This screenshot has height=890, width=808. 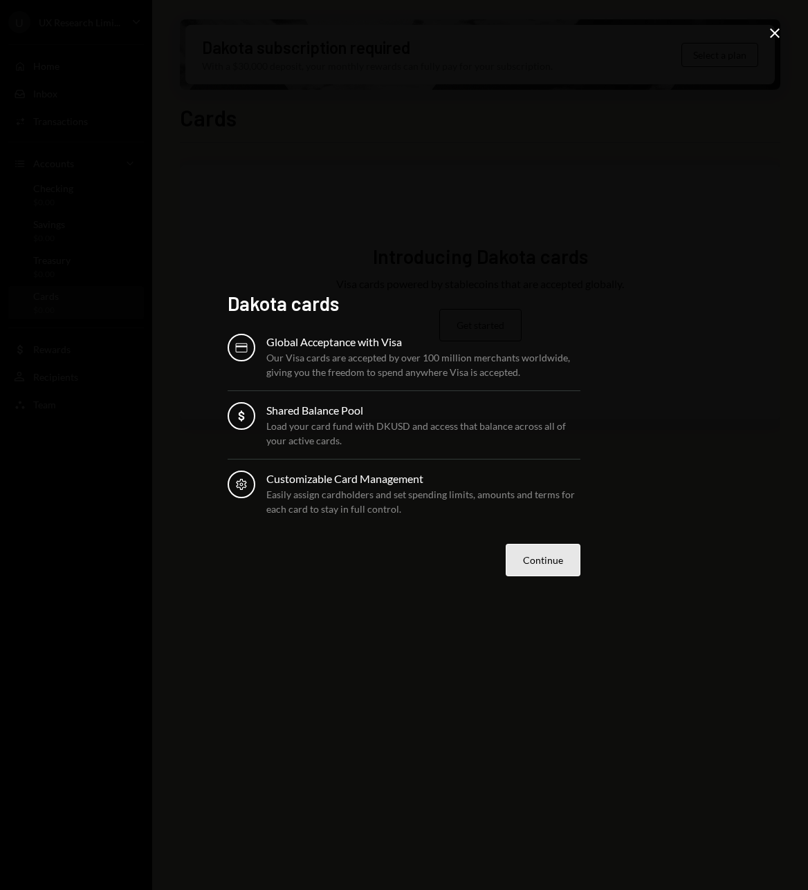 What do you see at coordinates (423, 479) in the screenshot?
I see `div: Customizable Card Management` at bounding box center [423, 479].